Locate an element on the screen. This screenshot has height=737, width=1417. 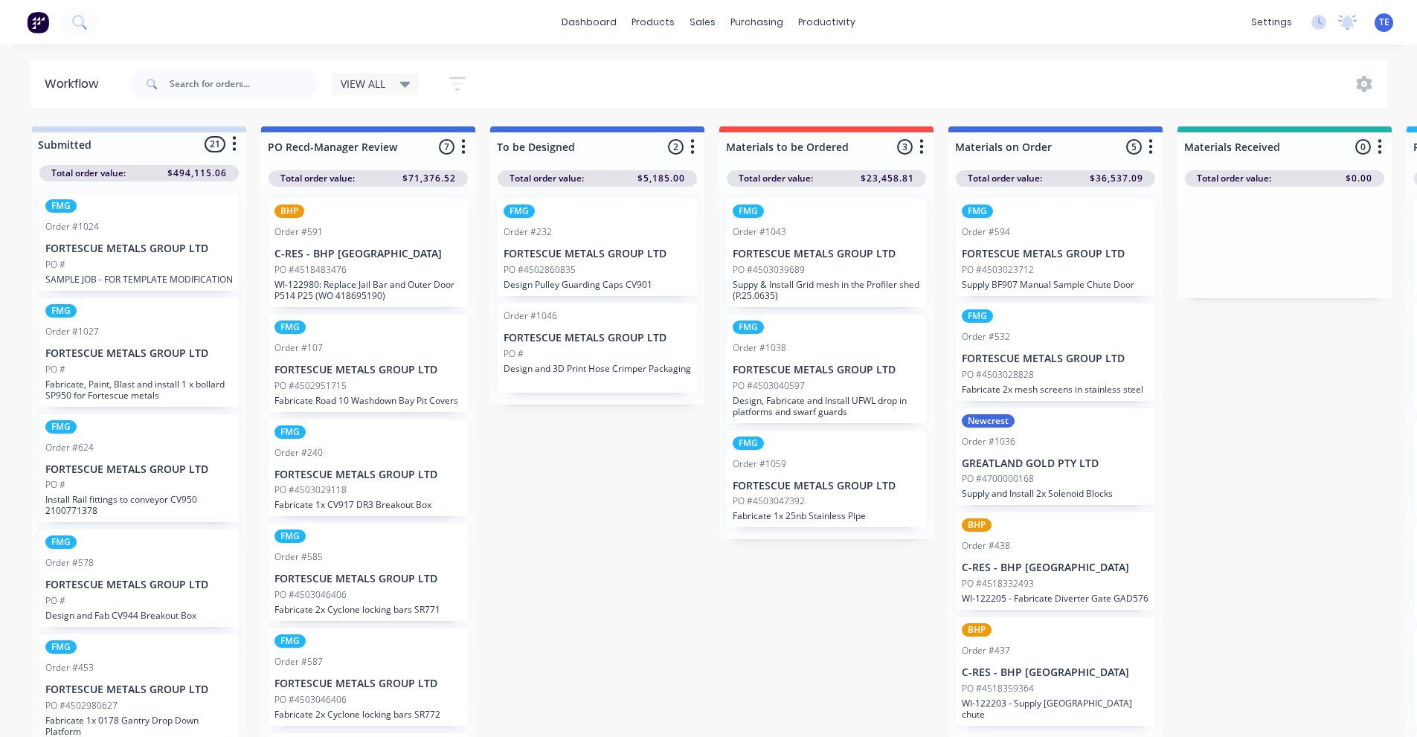
p: Fabricate 1x 0178 Gantry Drop Down Platform is located at coordinates (139, 726).